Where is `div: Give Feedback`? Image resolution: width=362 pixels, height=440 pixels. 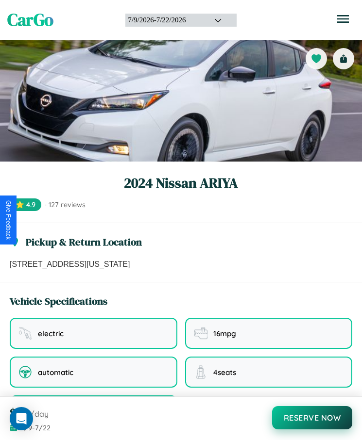 div: Give Feedback is located at coordinates (8, 220).